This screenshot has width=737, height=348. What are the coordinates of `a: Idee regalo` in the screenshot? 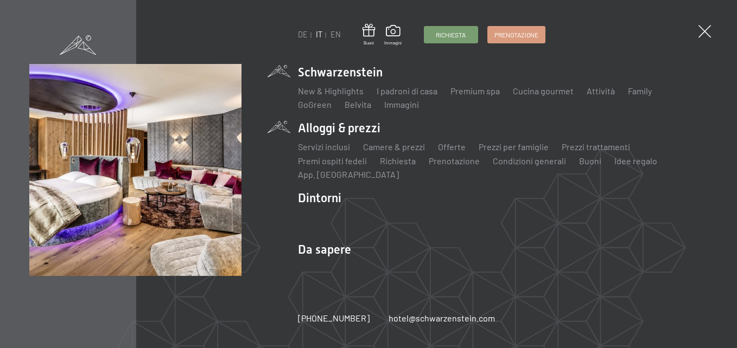 It's located at (636, 161).